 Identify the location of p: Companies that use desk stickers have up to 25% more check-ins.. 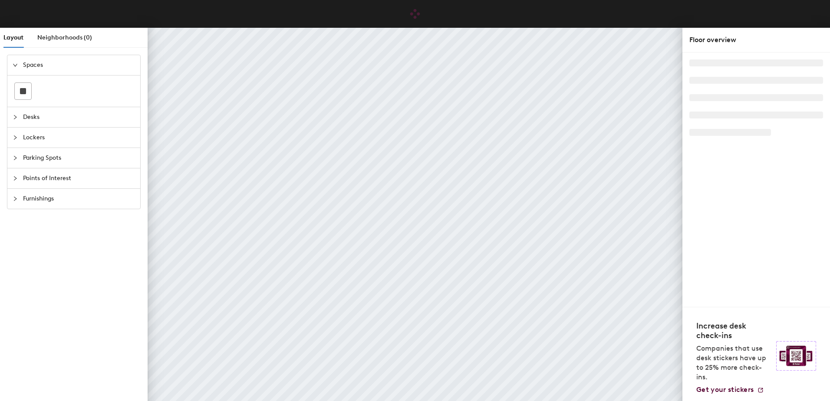
(734, 363).